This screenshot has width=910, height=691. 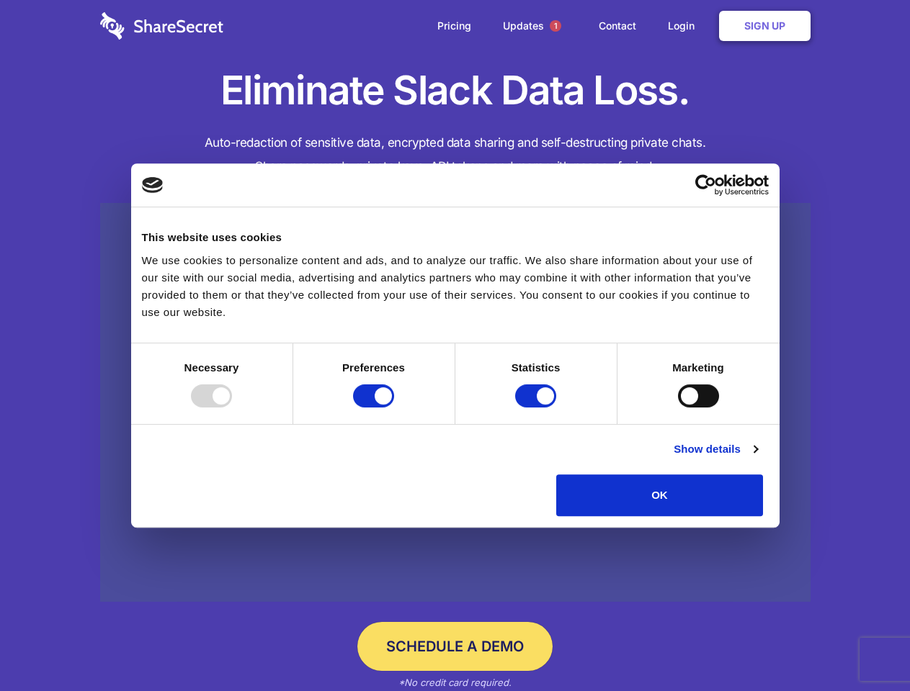 What do you see at coordinates (455, 403) in the screenshot?
I see `a: Wistia video thumbnail` at bounding box center [455, 403].